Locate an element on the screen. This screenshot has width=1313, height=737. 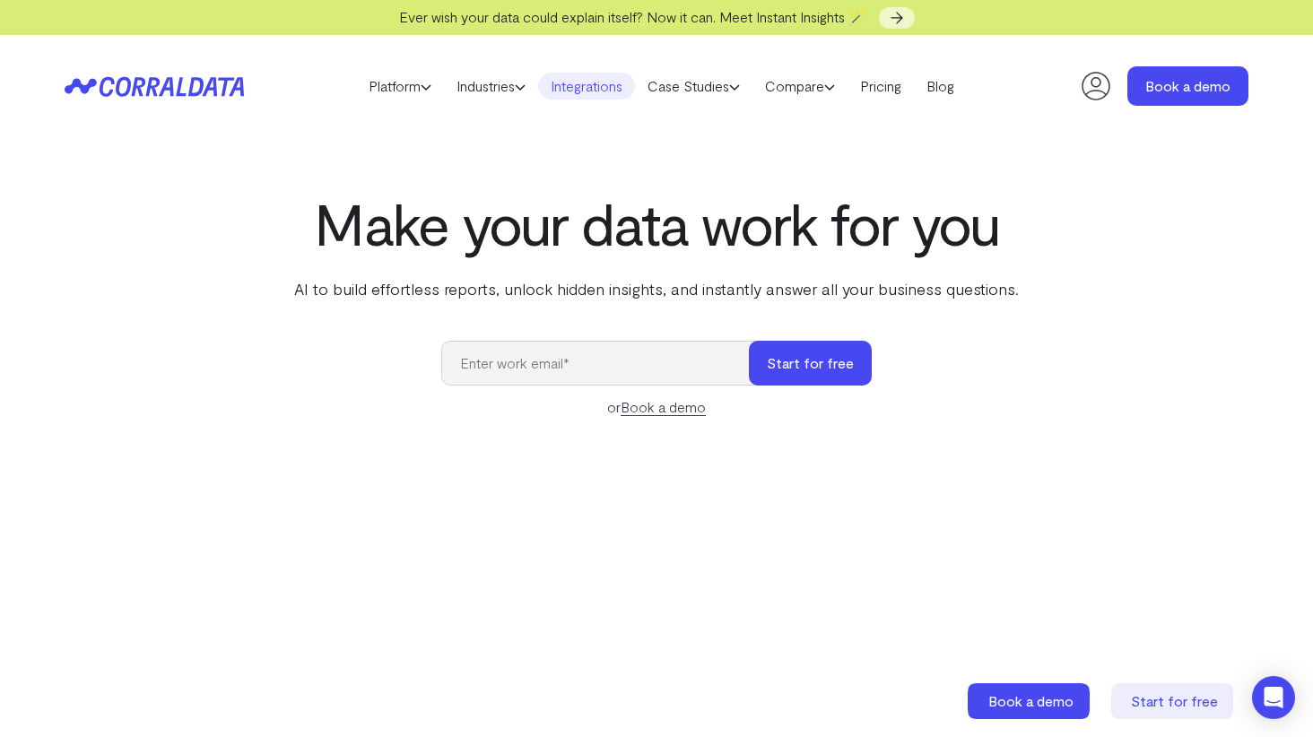
a: Start for free is located at coordinates (1174, 701).